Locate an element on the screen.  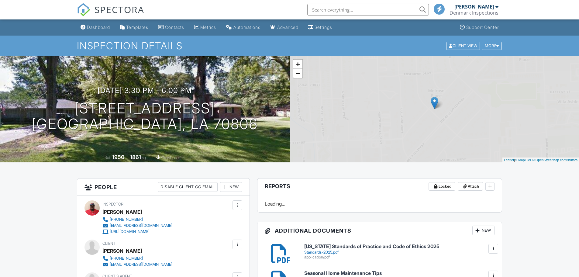
a: © MapTiler is located at coordinates (523, 160).